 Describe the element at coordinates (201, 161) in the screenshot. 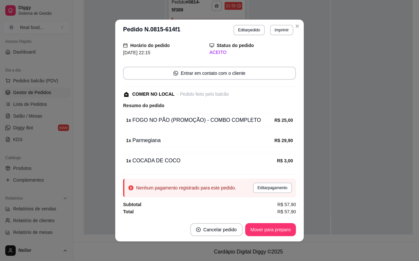

I see `div: COCADA DE COCO` at that location.